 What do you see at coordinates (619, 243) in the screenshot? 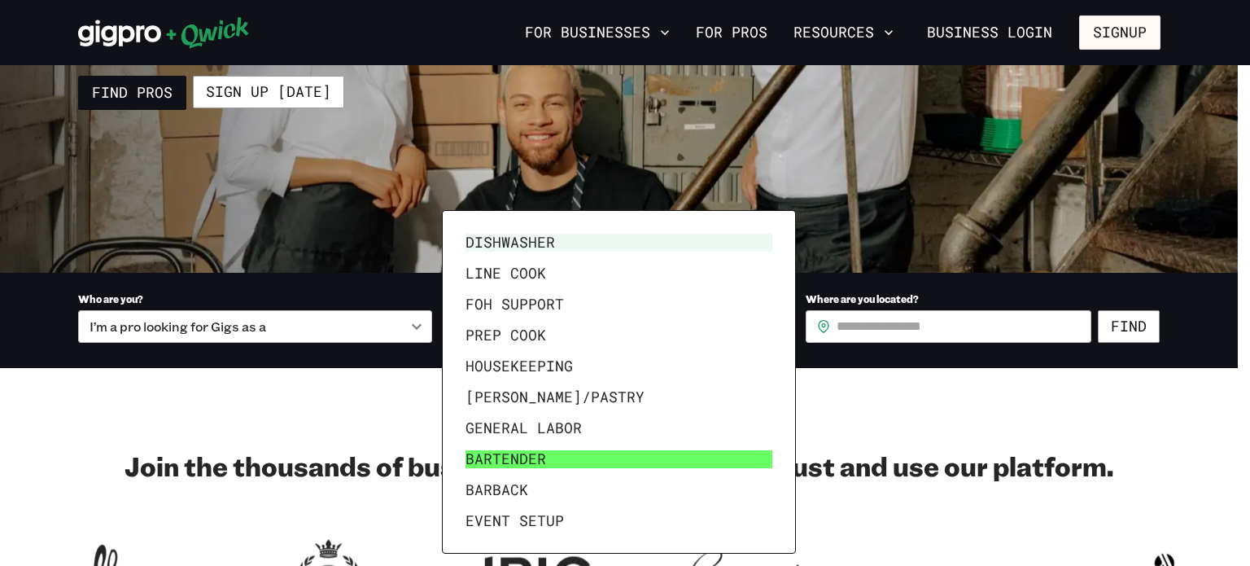
I see `li: Dishwasher` at bounding box center [619, 243].